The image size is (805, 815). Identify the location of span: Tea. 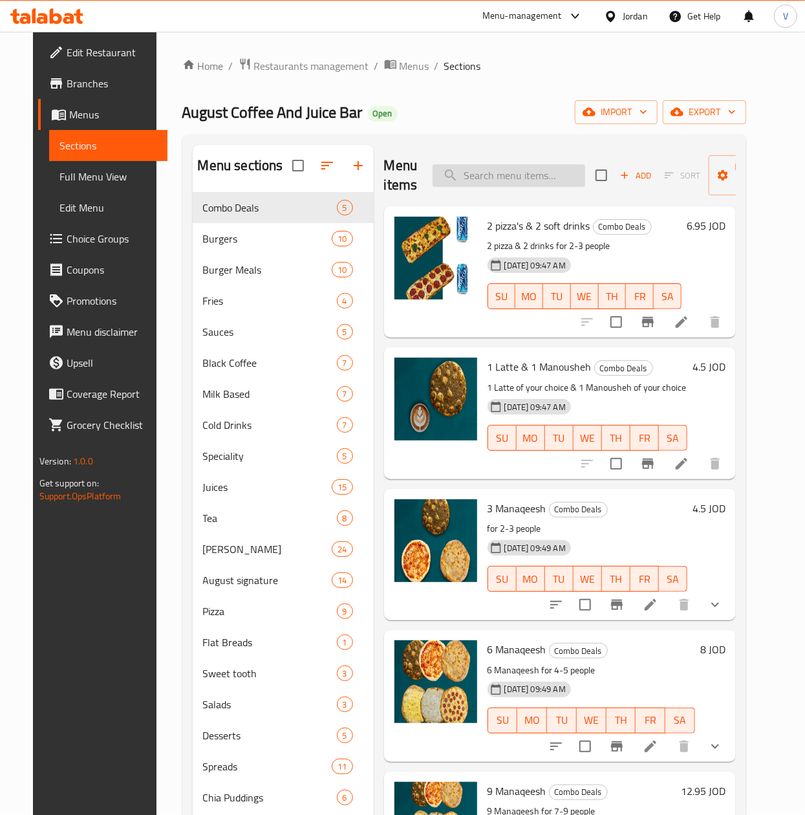
(270, 518).